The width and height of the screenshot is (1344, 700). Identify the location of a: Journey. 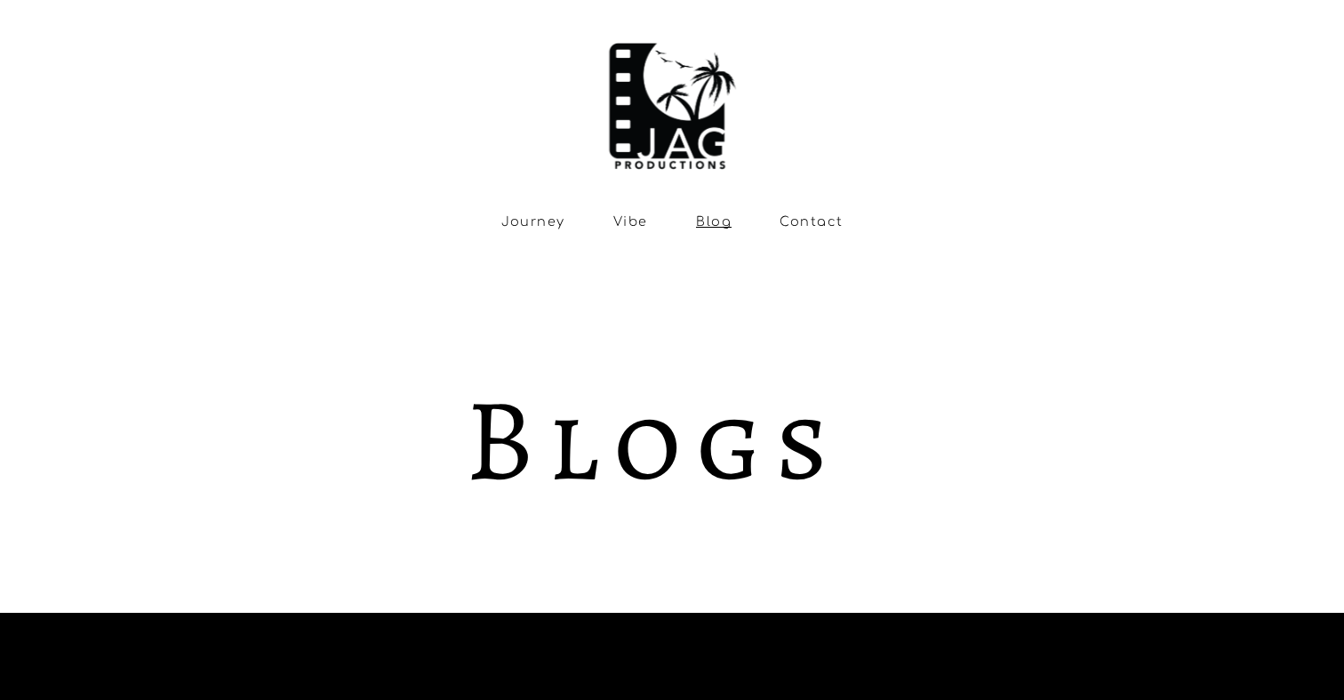
(533, 221).